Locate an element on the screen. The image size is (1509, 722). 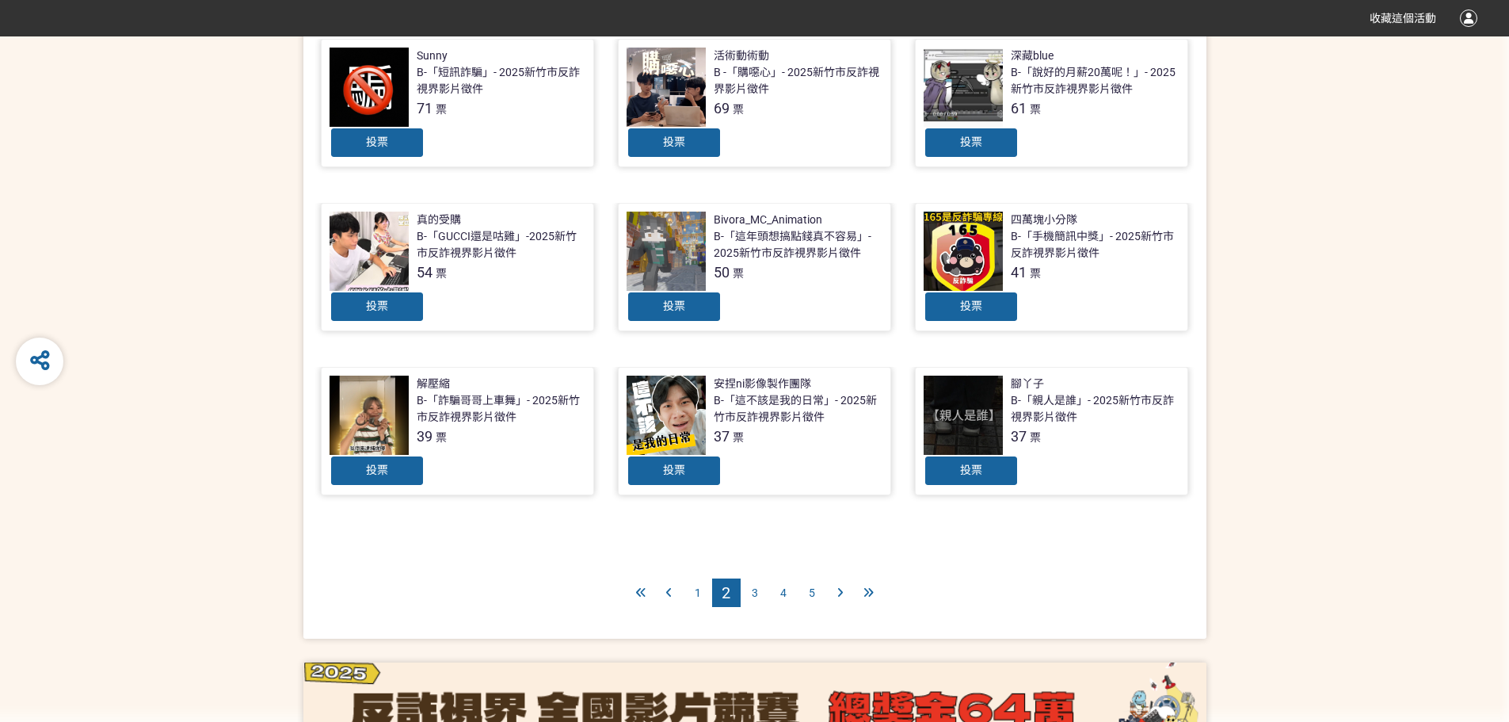
span: 4 is located at coordinates (784, 593).